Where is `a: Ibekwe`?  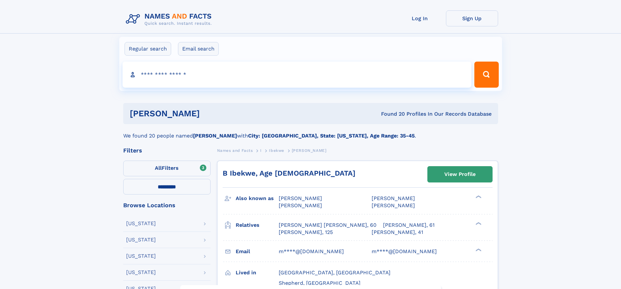 a: Ibekwe is located at coordinates (276, 150).